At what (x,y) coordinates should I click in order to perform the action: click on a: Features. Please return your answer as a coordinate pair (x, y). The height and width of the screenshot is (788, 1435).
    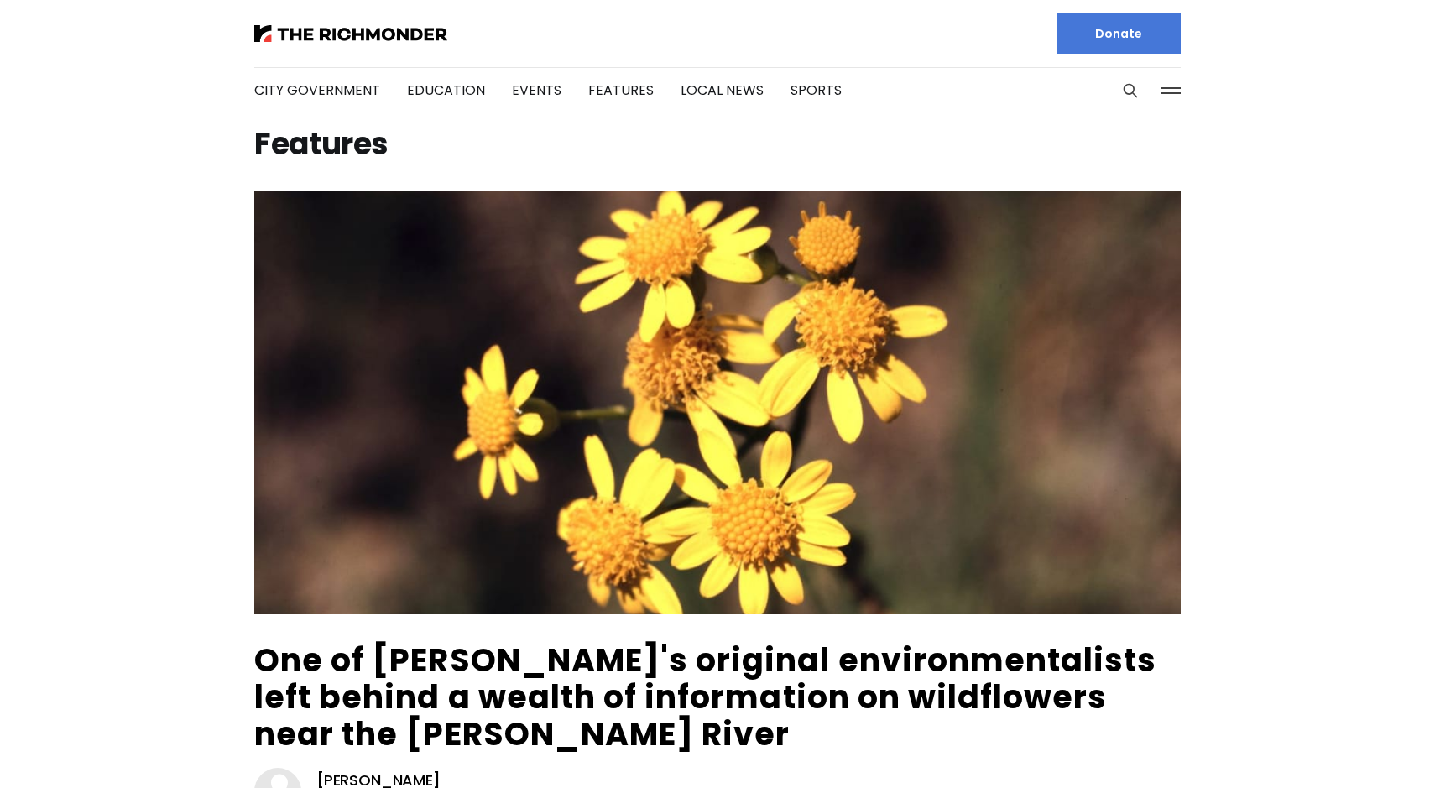
    Looking at the image, I should click on (621, 90).